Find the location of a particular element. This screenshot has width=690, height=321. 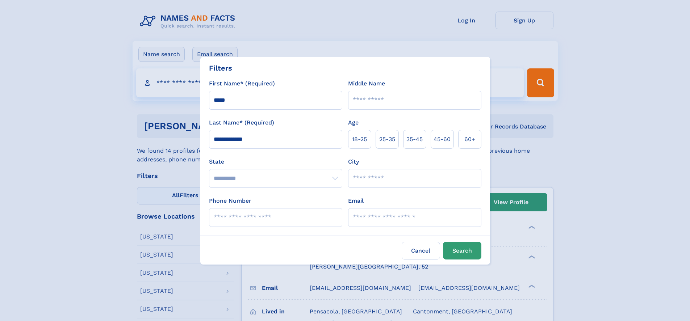

span: 60+ is located at coordinates (470, 139).